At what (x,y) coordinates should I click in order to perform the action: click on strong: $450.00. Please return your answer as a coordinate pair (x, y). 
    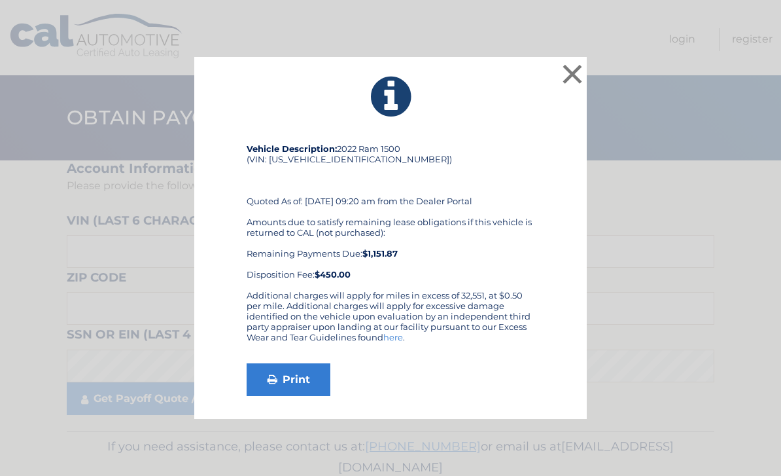
    Looking at the image, I should click on (332, 274).